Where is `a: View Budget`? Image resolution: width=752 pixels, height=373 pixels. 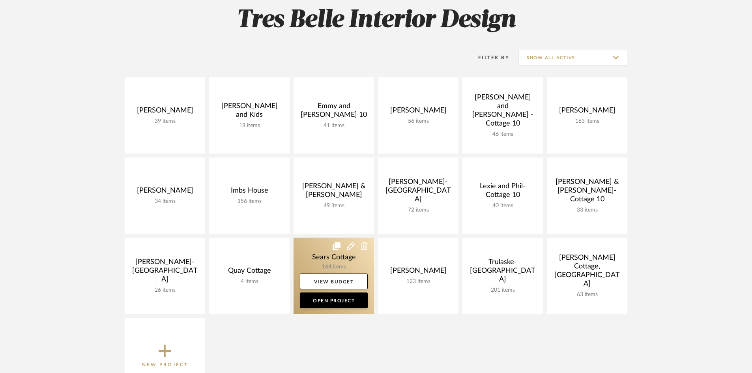
a: View Budget is located at coordinates (334, 281).